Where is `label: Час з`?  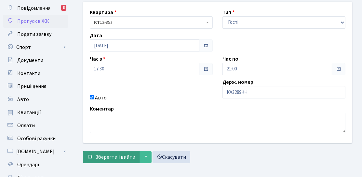 label: Час з is located at coordinates (98, 59).